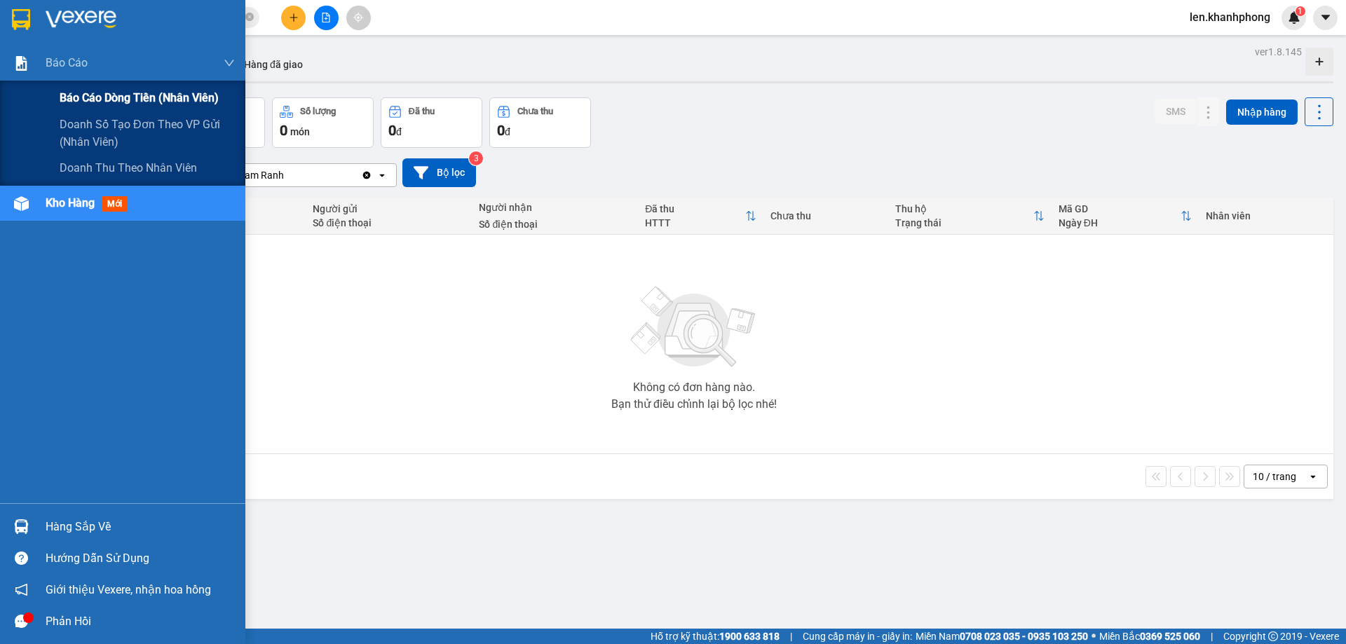  Describe the element at coordinates (439, 172) in the screenshot. I see `button: Bộ lọc` at that location.